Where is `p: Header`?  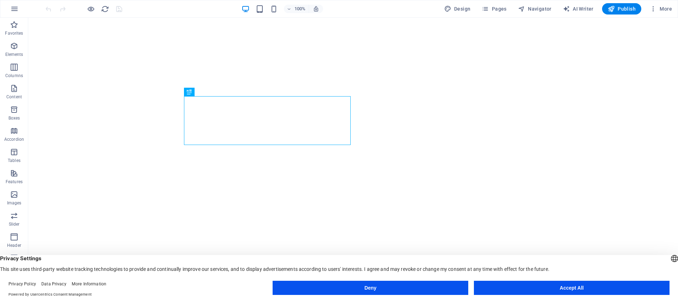 p: Header is located at coordinates (14, 245).